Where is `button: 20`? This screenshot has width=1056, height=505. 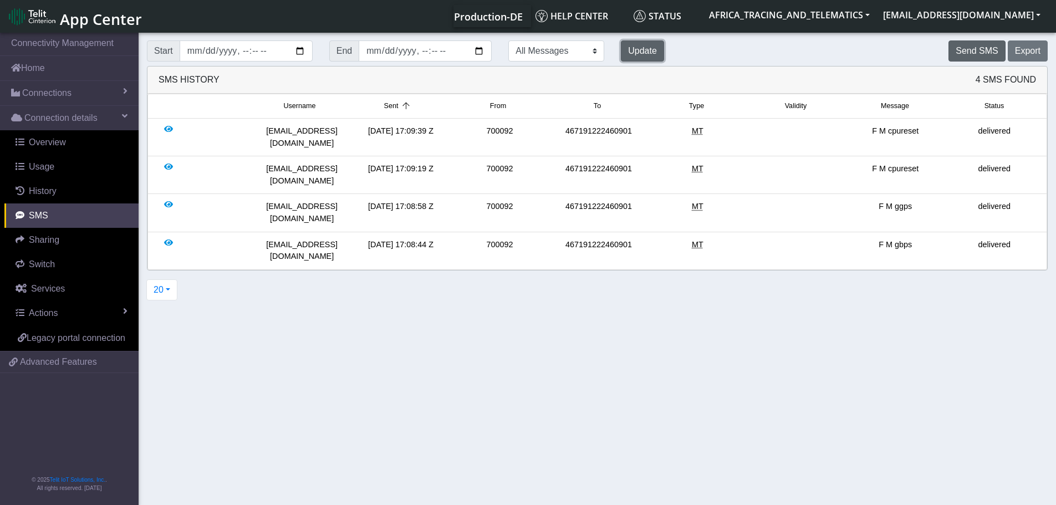
button: 20 is located at coordinates (162, 290).